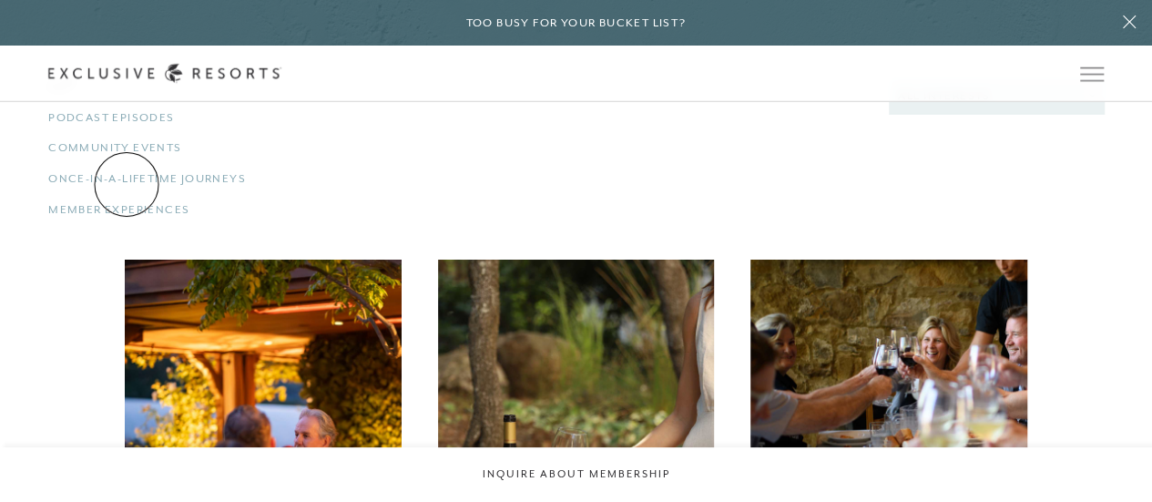  What do you see at coordinates (215, 210) in the screenshot?
I see `a: Member Experiences` at bounding box center [215, 210].